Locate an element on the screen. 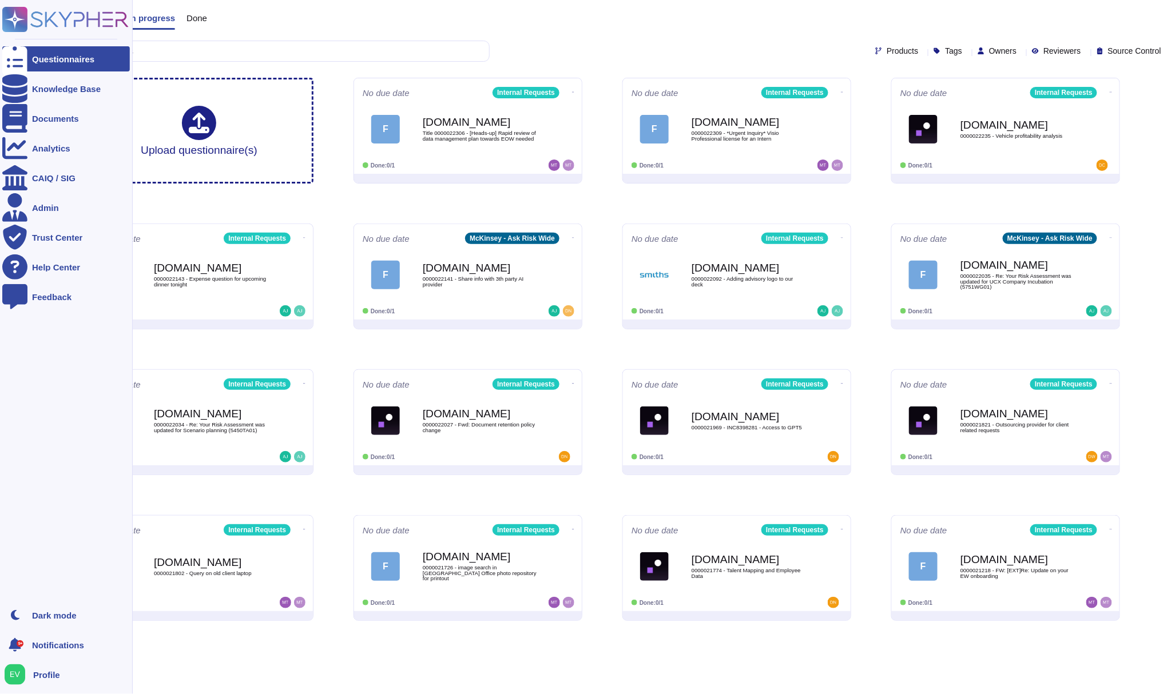 The height and width of the screenshot is (694, 1175). span: Title 0000022306 - [Heads-up] Rapid review of data management plan towards EOW needed is located at coordinates (480, 136).